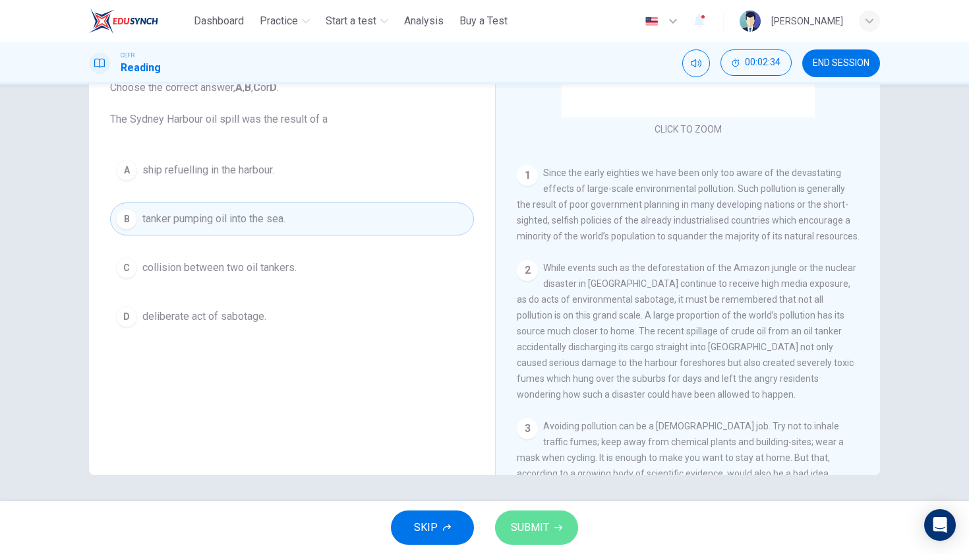  Describe the element at coordinates (433, 527) in the screenshot. I see `button: SKIP` at that location.